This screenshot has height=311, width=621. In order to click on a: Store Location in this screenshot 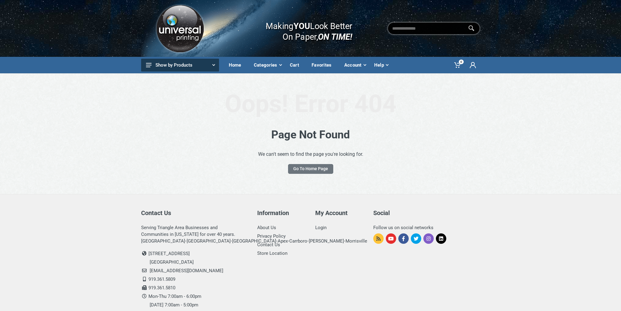, I will do `click(272, 253)`.